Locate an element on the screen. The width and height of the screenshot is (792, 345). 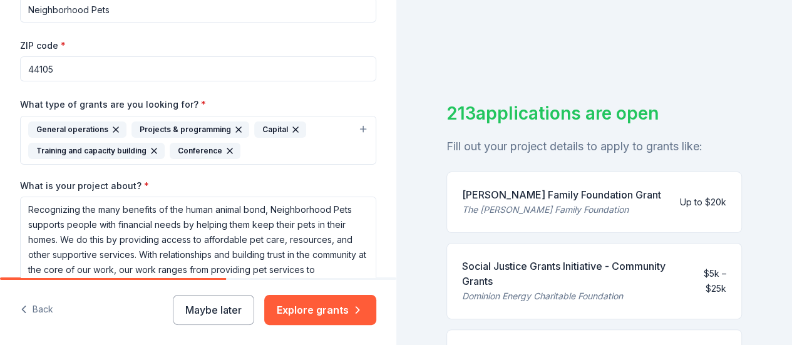
div: Projects & programming is located at coordinates (190, 130).